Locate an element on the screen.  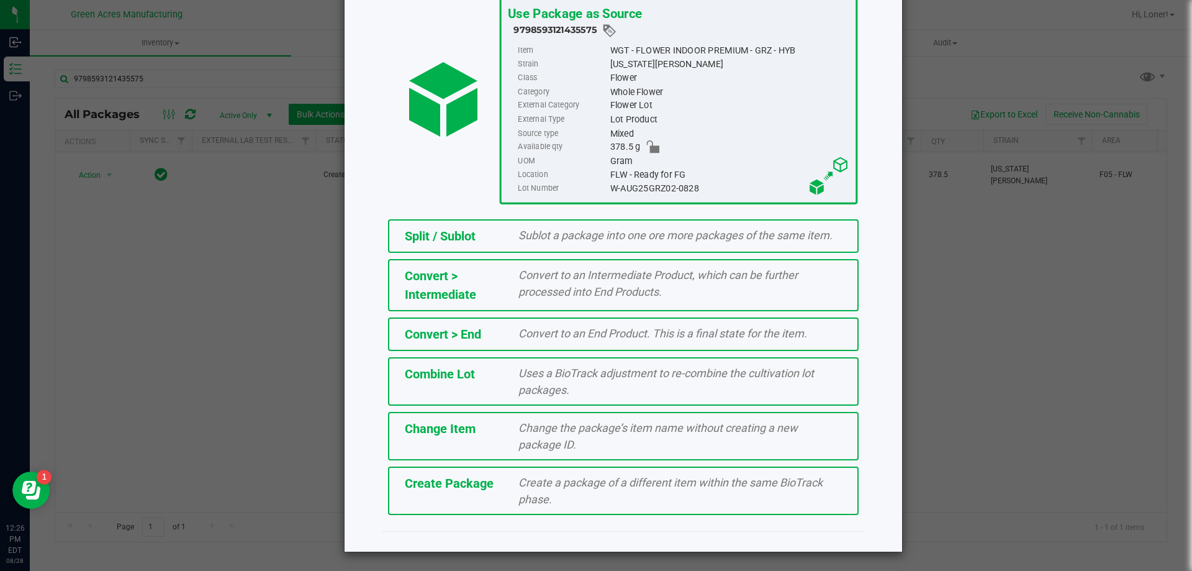
span: Sublot a package into one ore more packages of the same item. is located at coordinates (675, 235).